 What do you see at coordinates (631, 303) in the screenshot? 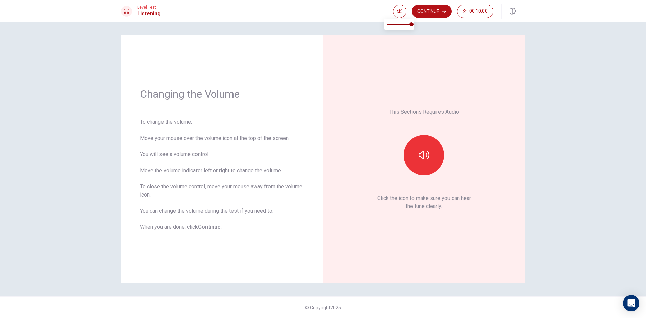
I see `div: Open Intercom Messenger` at bounding box center [631, 303].